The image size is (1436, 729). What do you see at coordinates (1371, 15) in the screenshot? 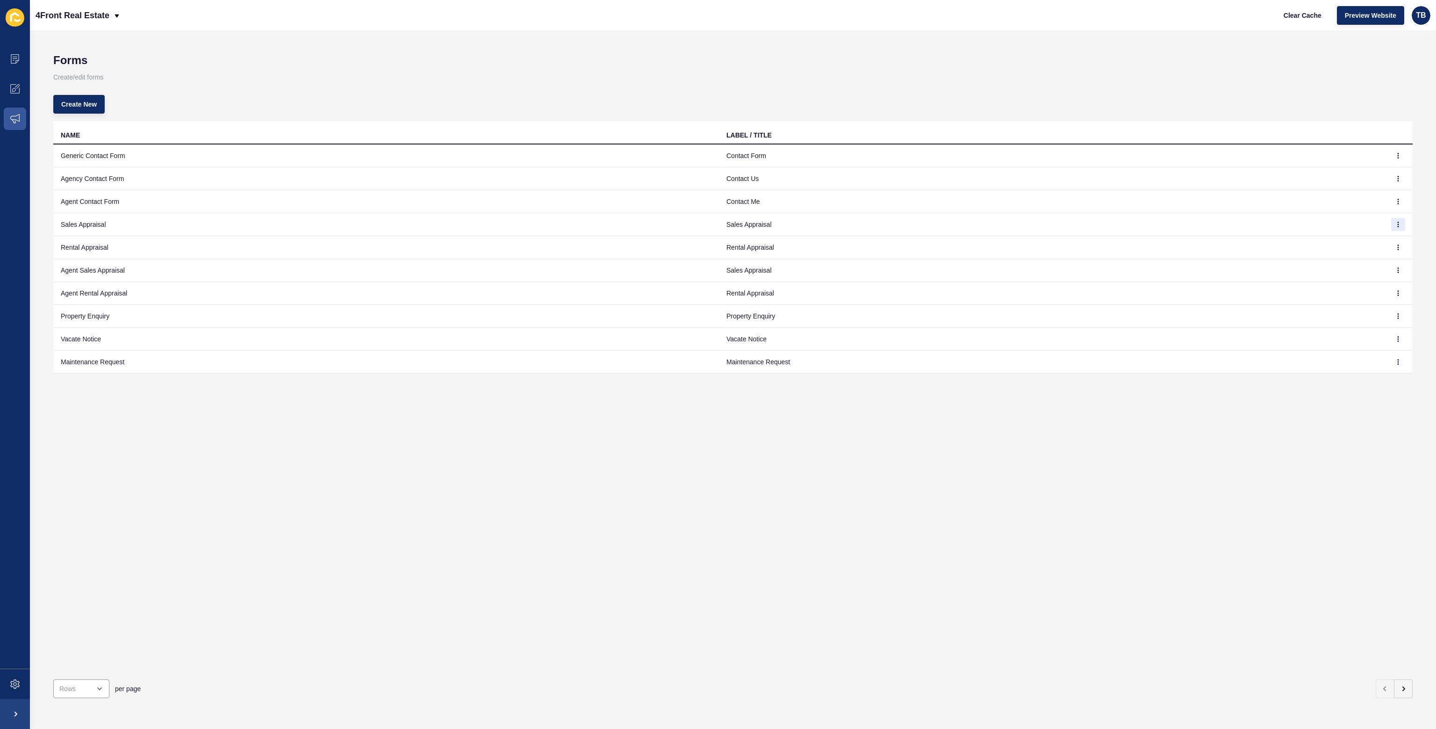
I see `span: Preview Website` at bounding box center [1371, 15].